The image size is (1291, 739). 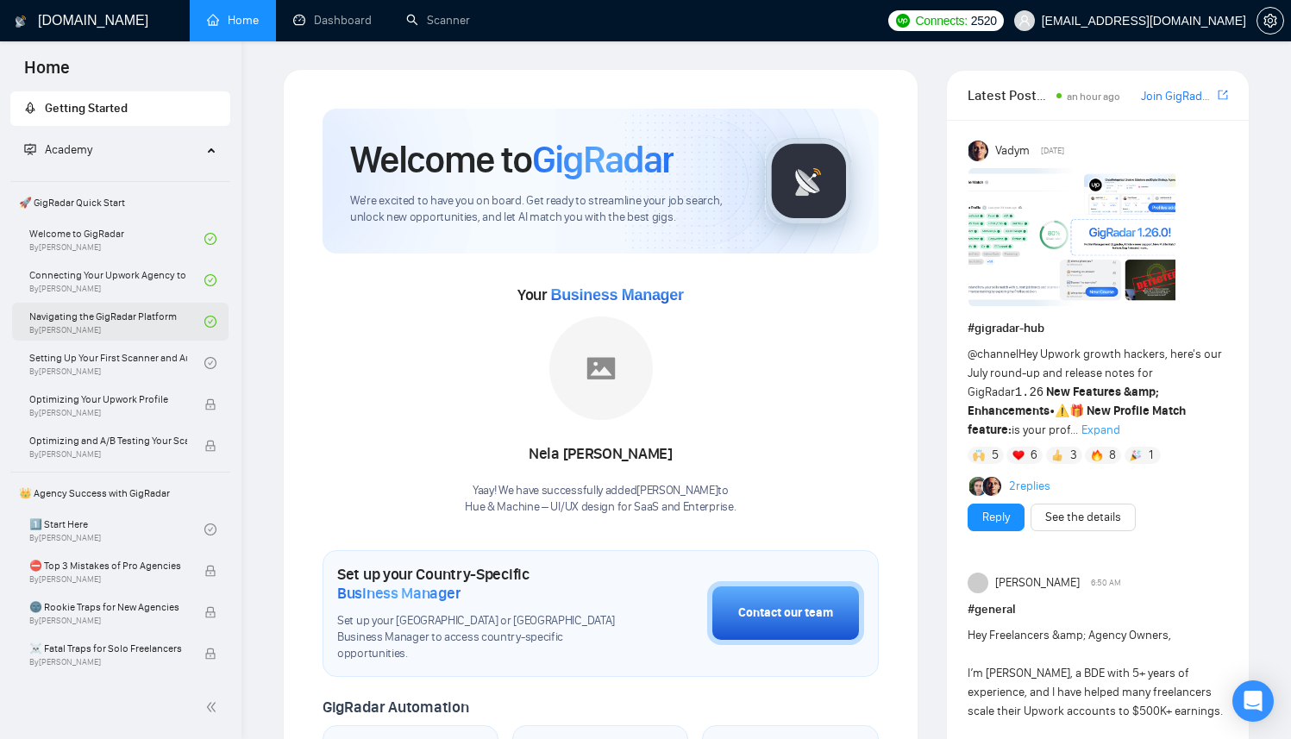 What do you see at coordinates (214, 707) in the screenshot?
I see `span: double-left` at bounding box center [214, 707].